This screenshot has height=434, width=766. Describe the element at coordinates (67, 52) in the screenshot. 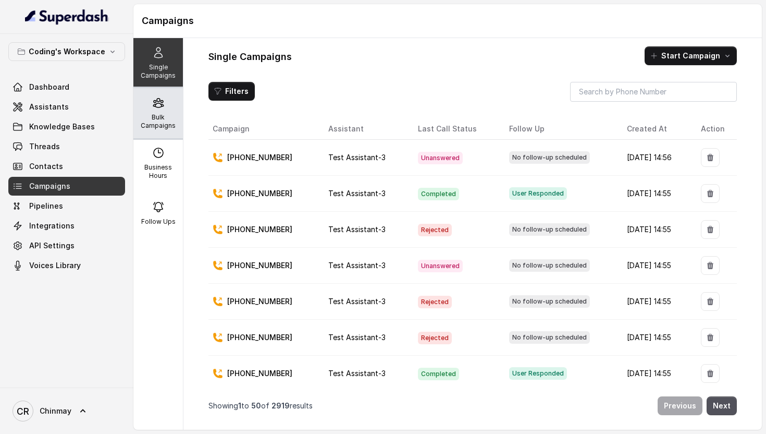

I see `button: Coding's Workspace` at that location.